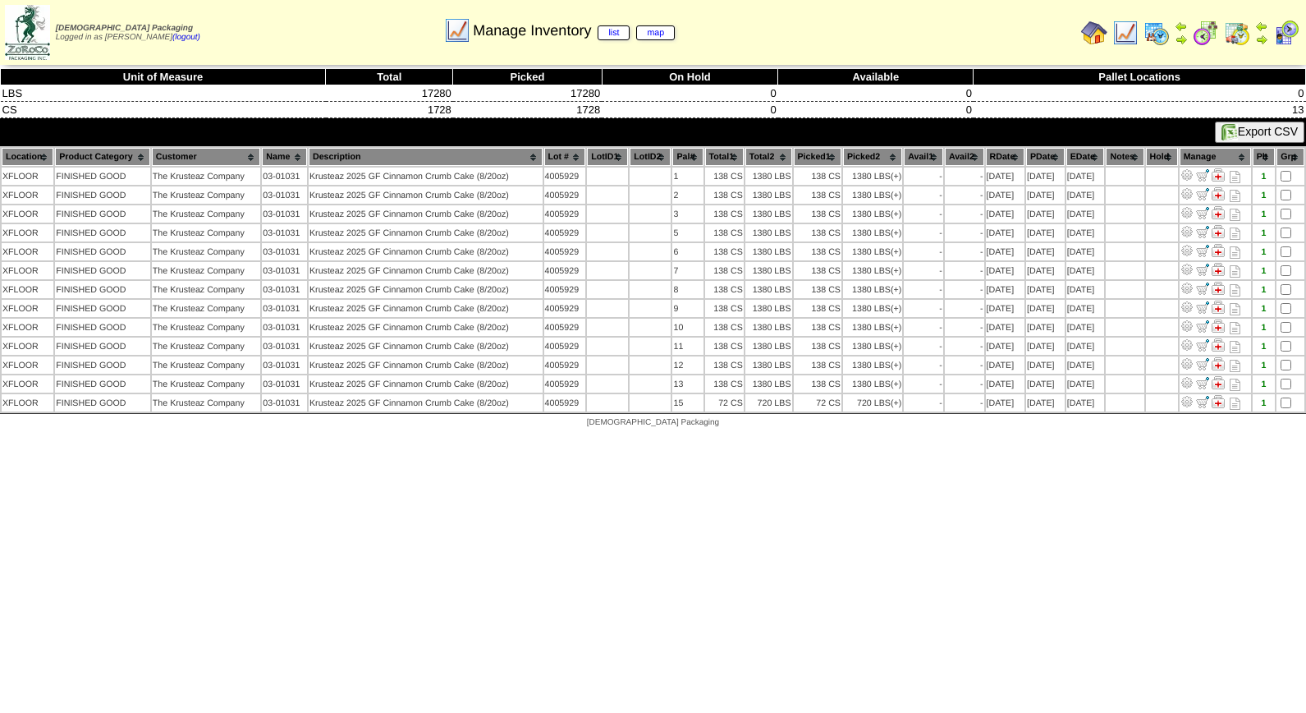 This screenshot has width=1306, height=713. What do you see at coordinates (186, 37) in the screenshot?
I see `a: (logout)` at bounding box center [186, 37].